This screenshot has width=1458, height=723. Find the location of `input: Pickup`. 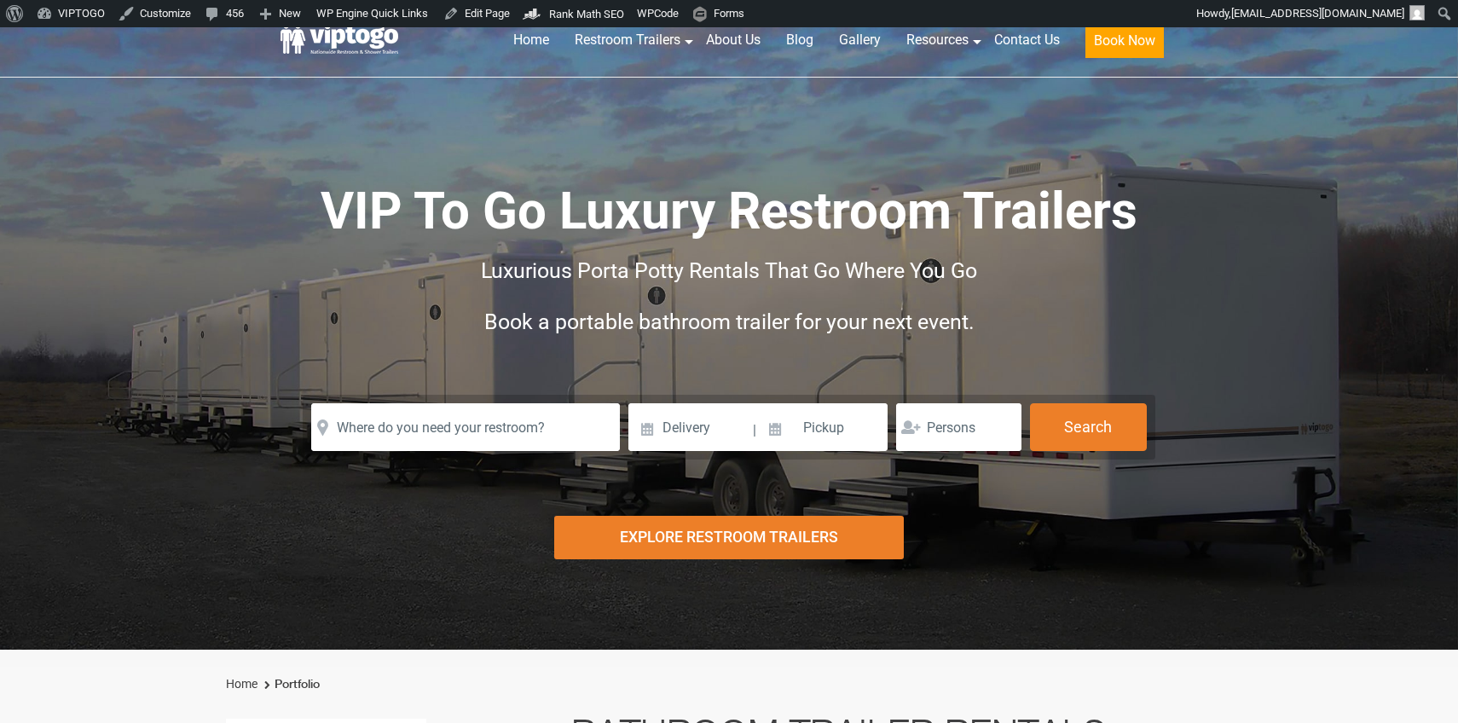

input: Pickup is located at coordinates (823, 427).